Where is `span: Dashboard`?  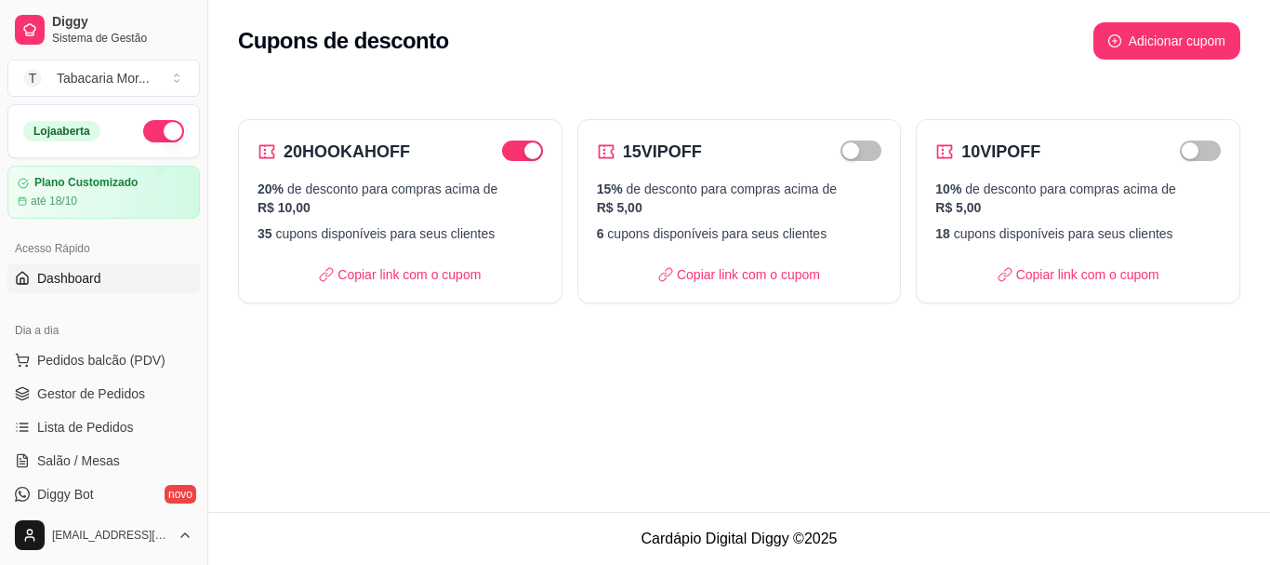 span: Dashboard is located at coordinates (69, 278).